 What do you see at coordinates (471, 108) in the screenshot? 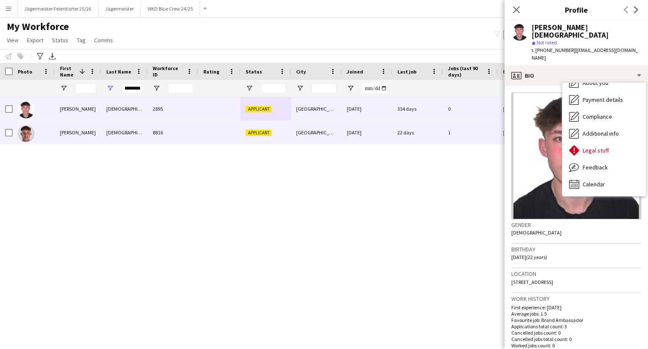
I see `div: 0` at bounding box center [471, 108].